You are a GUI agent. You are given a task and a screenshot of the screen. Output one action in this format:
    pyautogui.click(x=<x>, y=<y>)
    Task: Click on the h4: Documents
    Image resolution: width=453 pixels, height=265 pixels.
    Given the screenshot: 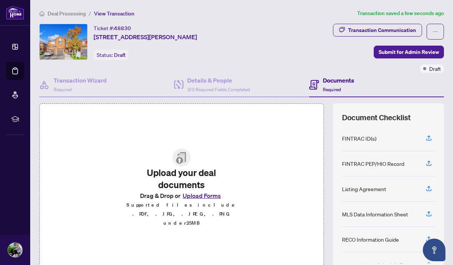 What is the action you would take?
    pyautogui.click(x=338, y=80)
    